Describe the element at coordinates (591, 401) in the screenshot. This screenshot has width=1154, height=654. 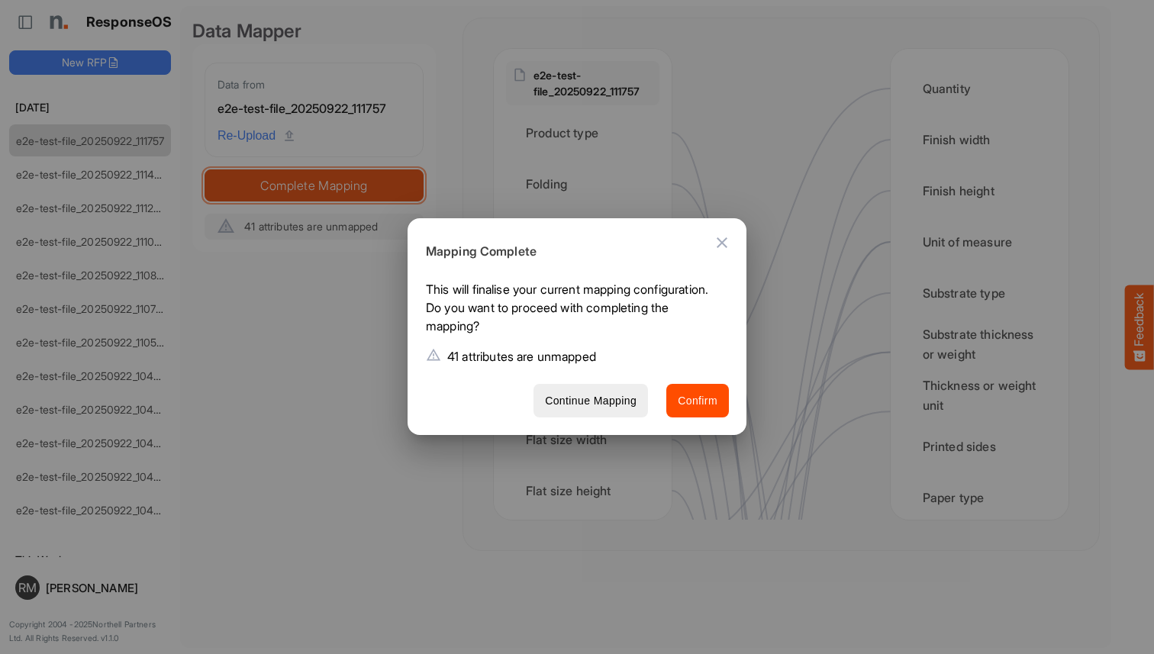
I see `button: Continue Mapping` at that location.